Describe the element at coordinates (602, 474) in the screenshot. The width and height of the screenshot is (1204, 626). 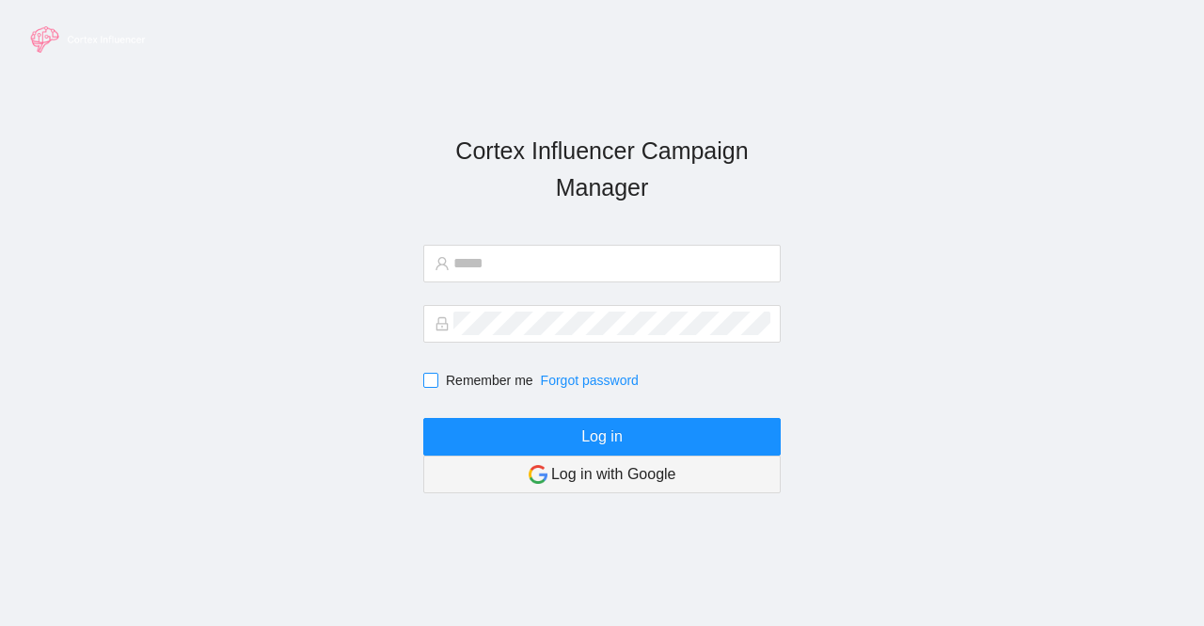
I see `button: Log in with Google` at that location.